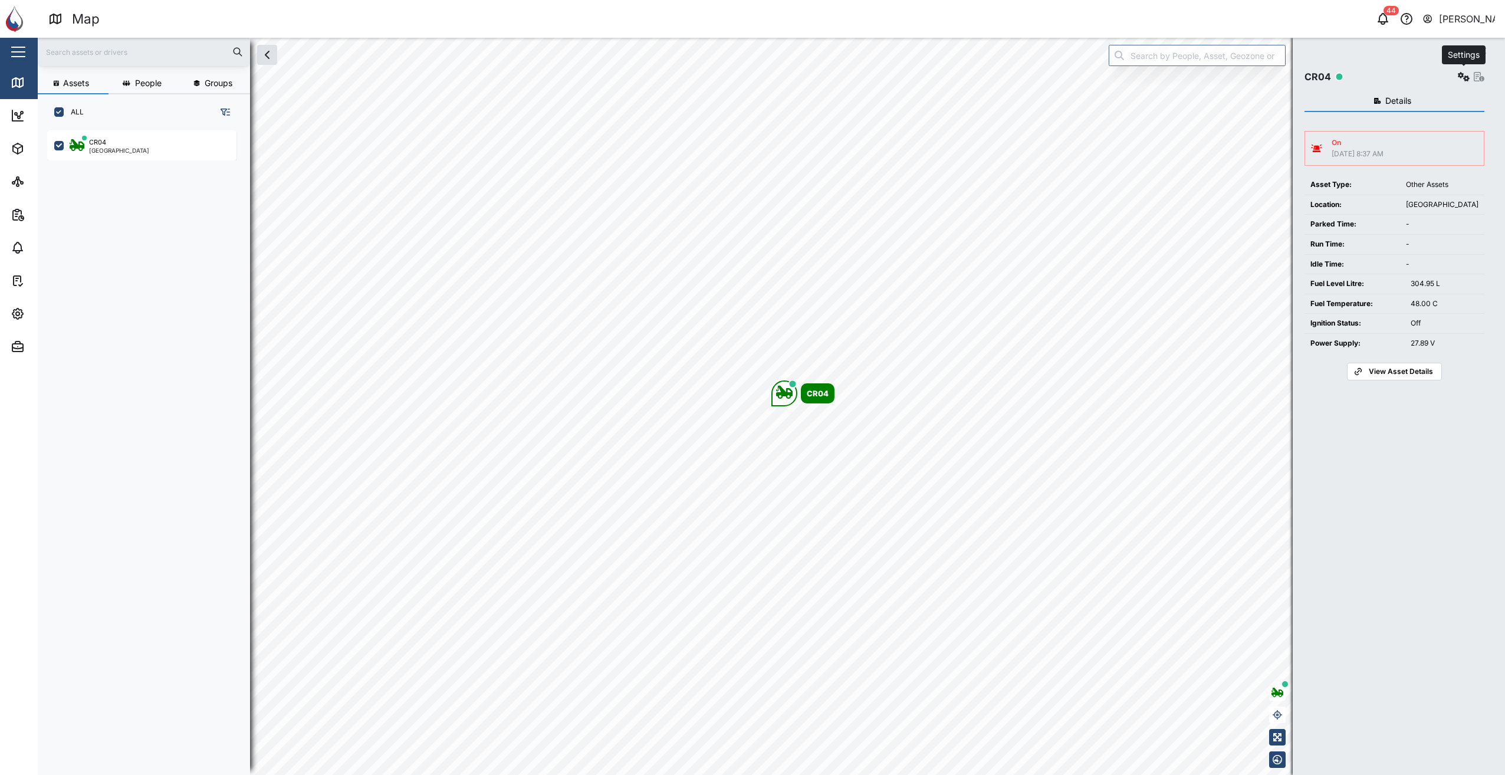  I want to click on input: Search by People, Asset, Geozone or Place, so click(1197, 55).